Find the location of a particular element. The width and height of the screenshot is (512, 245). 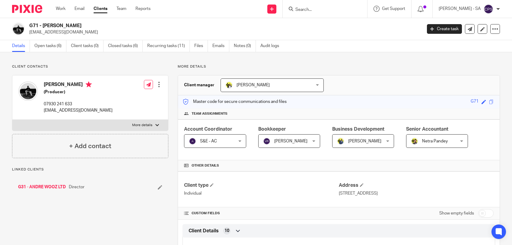

i: Primary is located at coordinates (89, 84).